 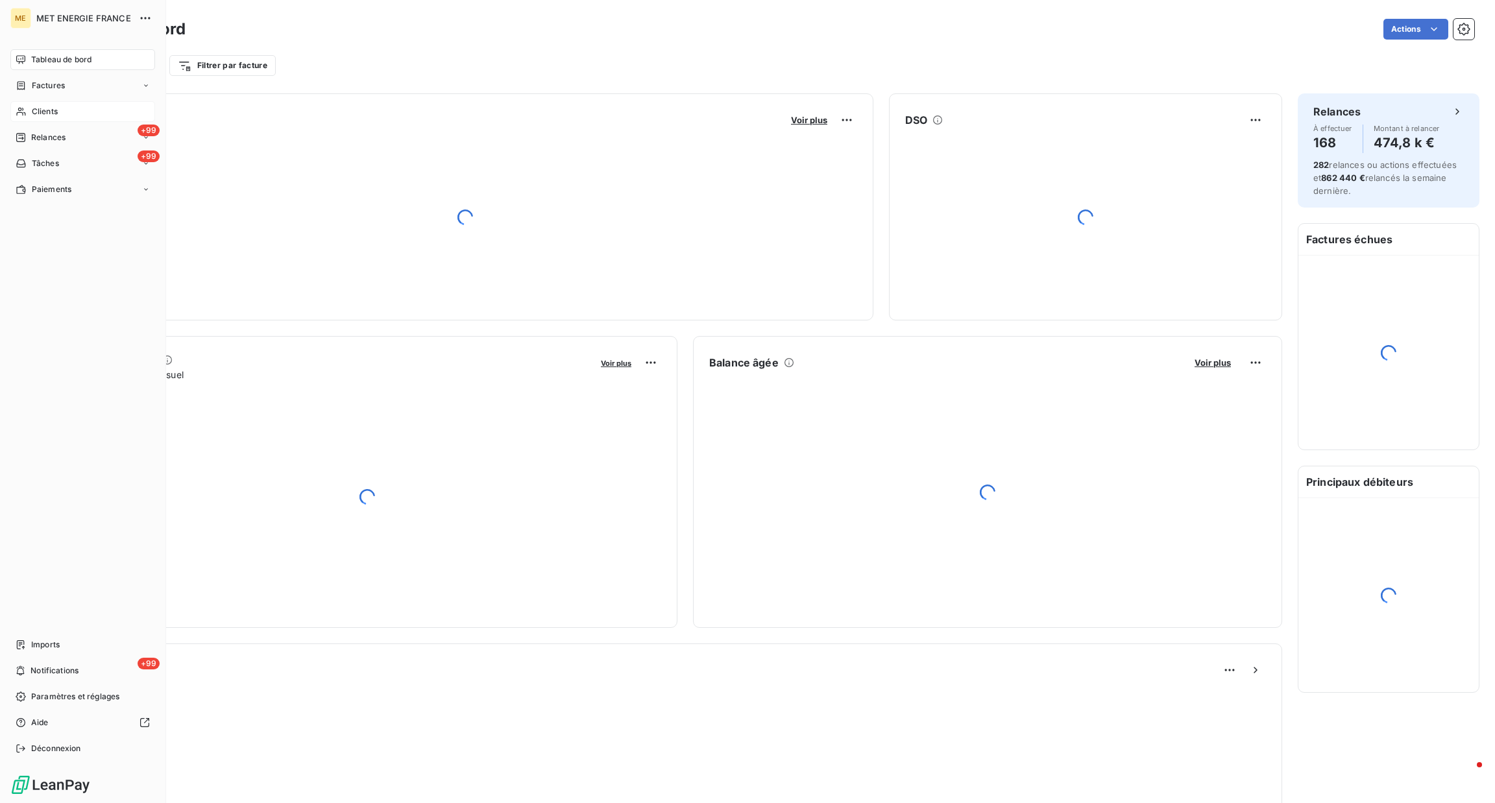 What do you see at coordinates (51, 785) in the screenshot?
I see `img: Logo LeanPay` at bounding box center [51, 785].